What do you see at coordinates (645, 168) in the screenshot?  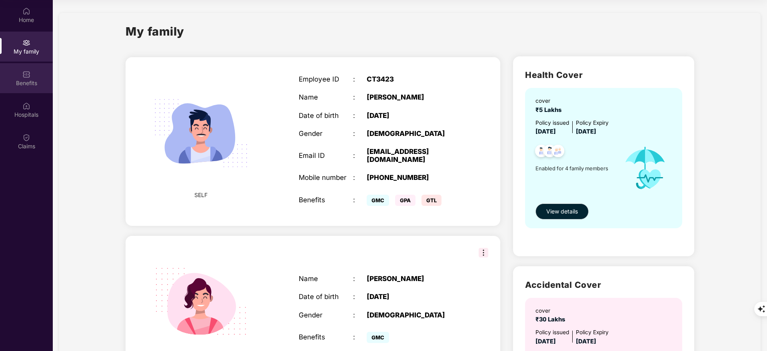 I see `img: icon` at bounding box center [645, 168].